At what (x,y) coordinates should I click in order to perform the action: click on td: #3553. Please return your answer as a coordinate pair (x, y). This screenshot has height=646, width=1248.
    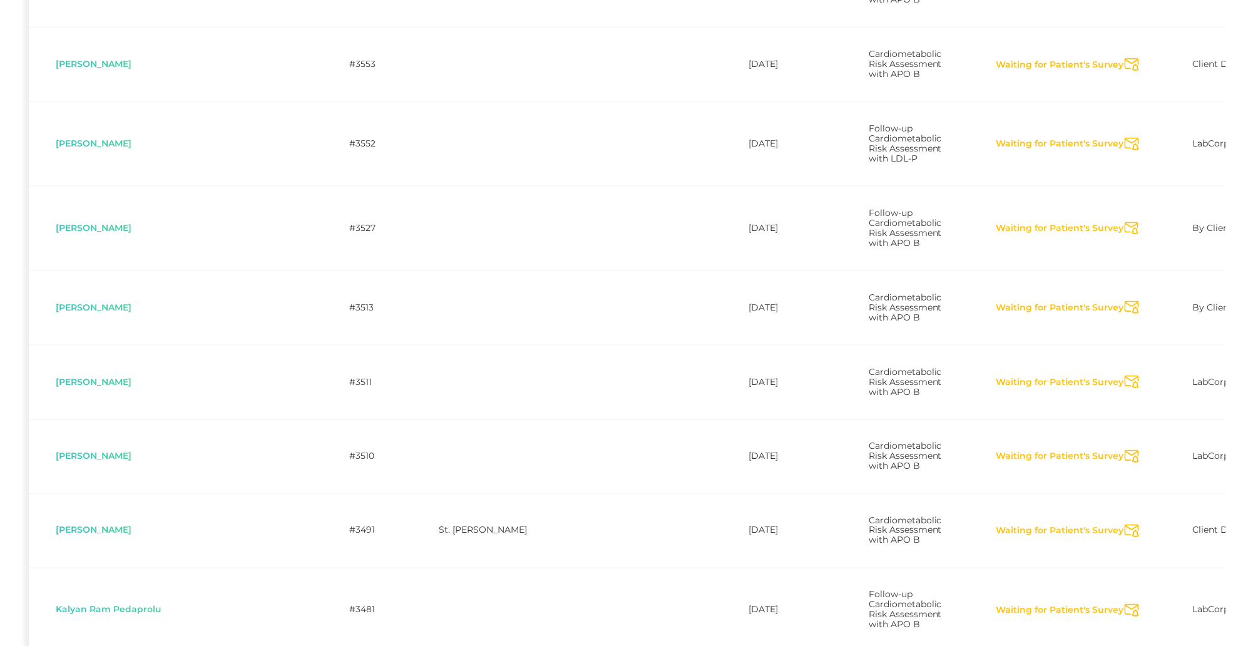
    Looking at the image, I should click on (367, 64).